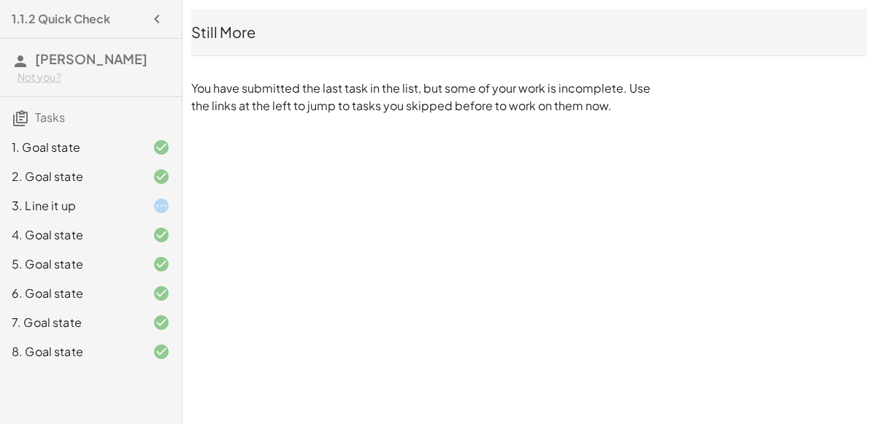 The width and height of the screenshot is (876, 424). What do you see at coordinates (93, 77) in the screenshot?
I see `div: Not you?` at bounding box center [93, 77].